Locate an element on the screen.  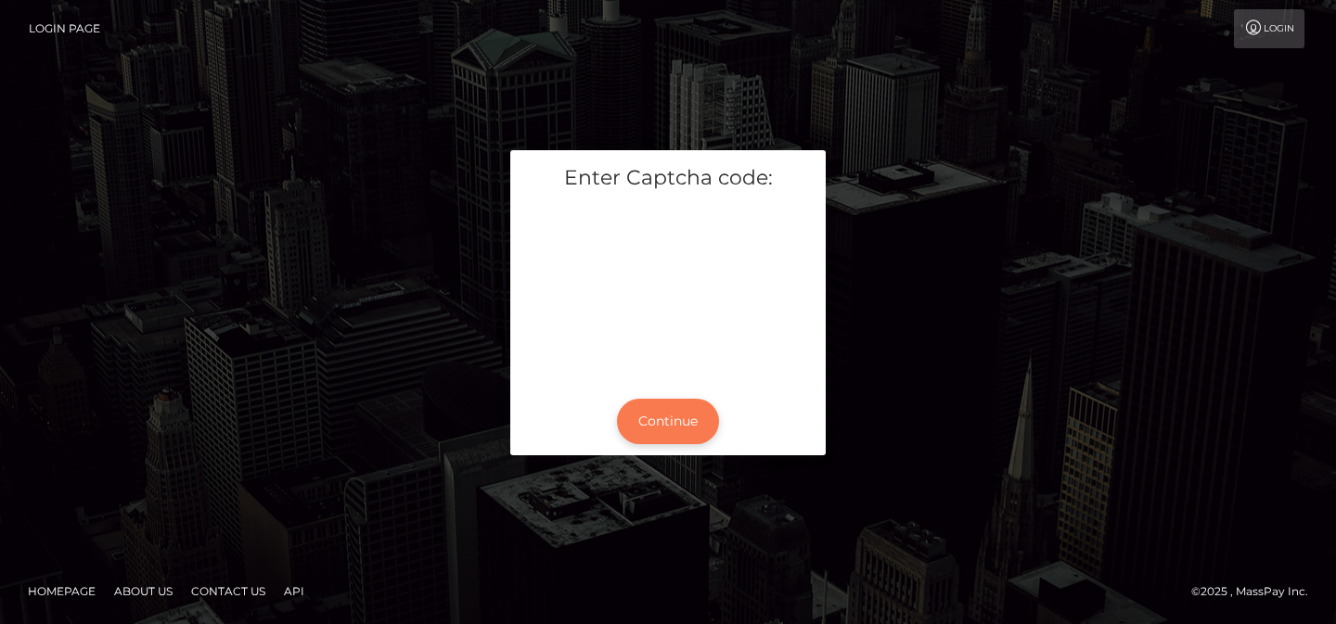
h5: Enter Captcha code: is located at coordinates (668, 178).